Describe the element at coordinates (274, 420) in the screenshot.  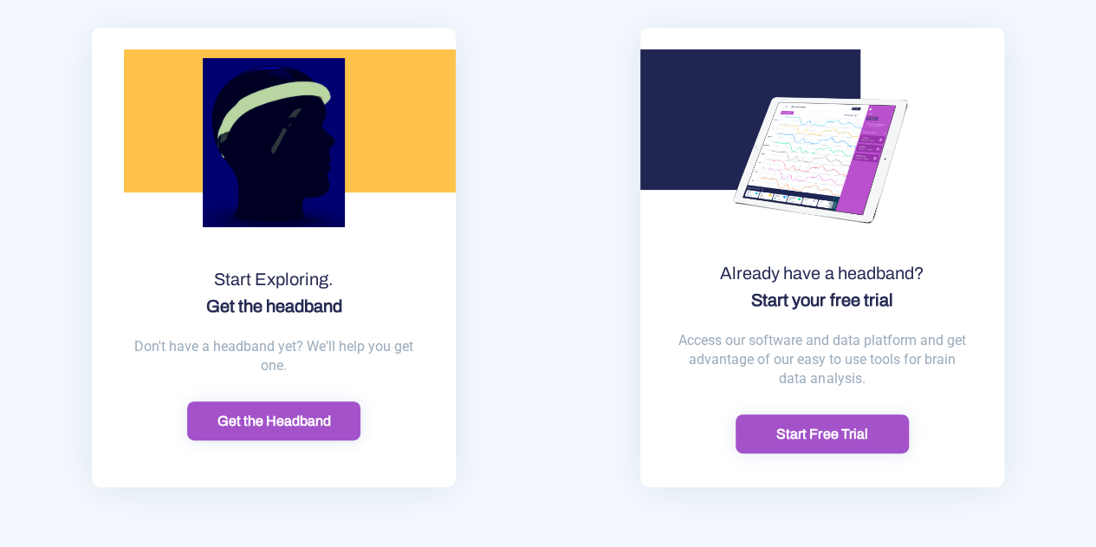
I see `button: Get the Headband` at that location.